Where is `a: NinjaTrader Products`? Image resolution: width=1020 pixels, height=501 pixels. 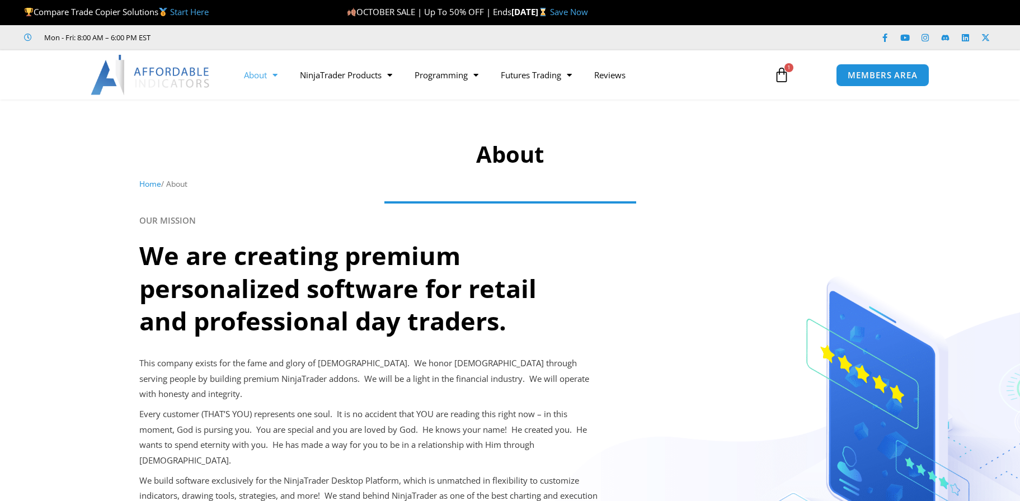 a: NinjaTrader Products is located at coordinates (346, 75).